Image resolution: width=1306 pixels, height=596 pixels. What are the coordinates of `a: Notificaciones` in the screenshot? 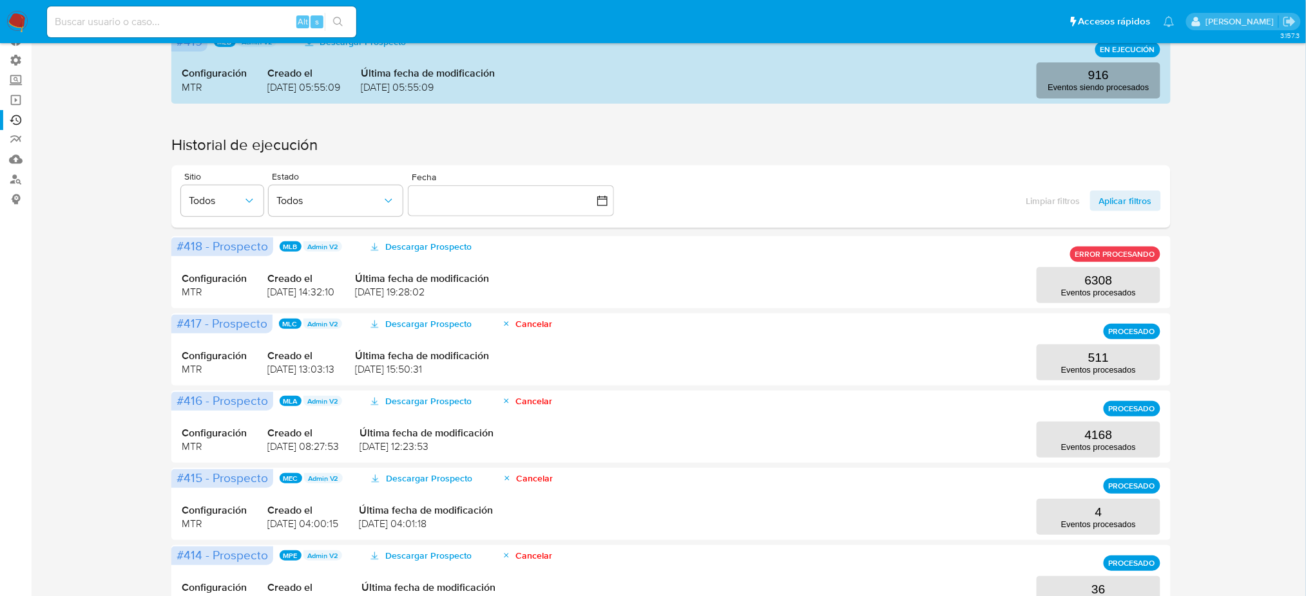 It's located at (1168, 21).